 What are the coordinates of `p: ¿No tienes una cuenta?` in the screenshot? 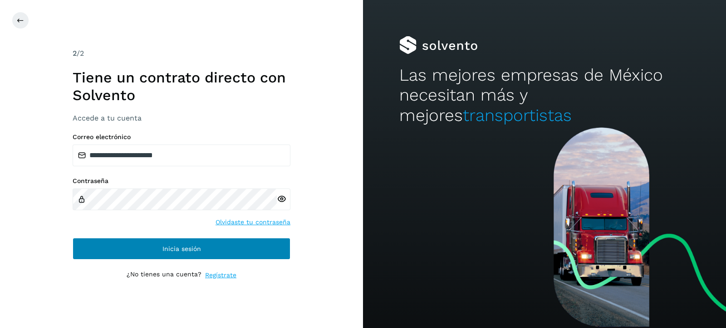 It's located at (164, 275).